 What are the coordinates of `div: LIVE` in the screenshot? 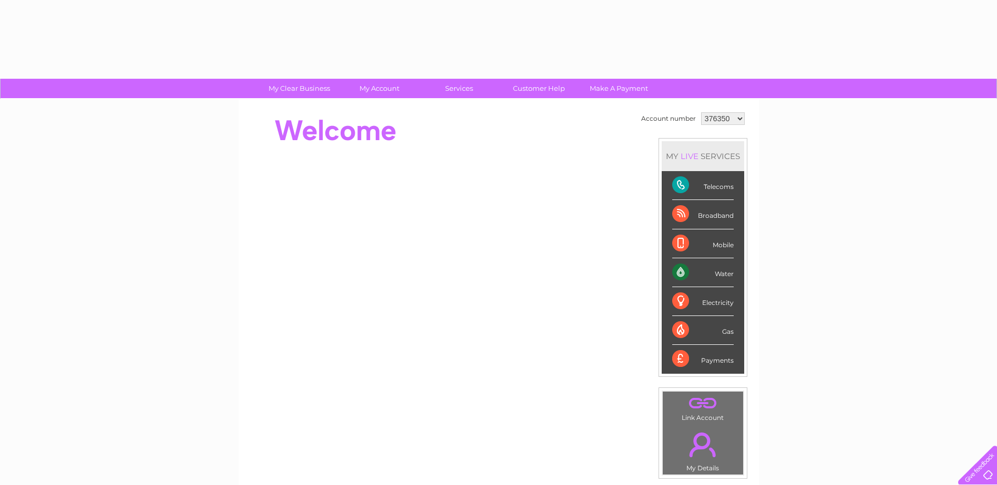 It's located at (689, 156).